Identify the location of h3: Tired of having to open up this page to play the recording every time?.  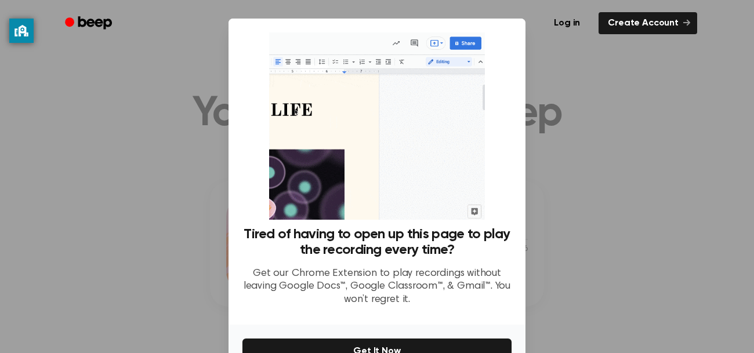
(377, 242).